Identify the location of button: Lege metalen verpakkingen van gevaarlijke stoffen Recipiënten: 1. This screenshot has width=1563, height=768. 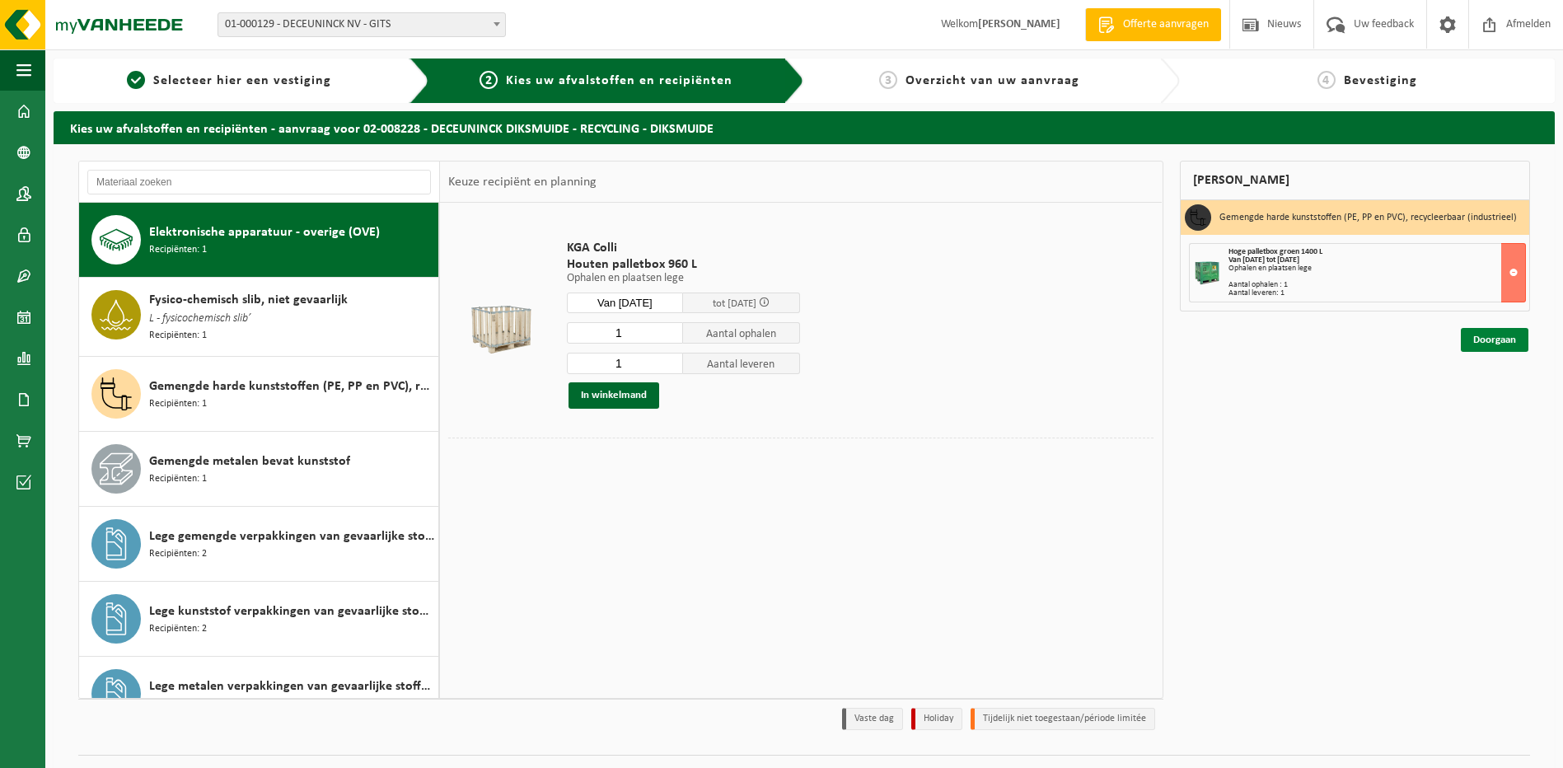
(259, 694).